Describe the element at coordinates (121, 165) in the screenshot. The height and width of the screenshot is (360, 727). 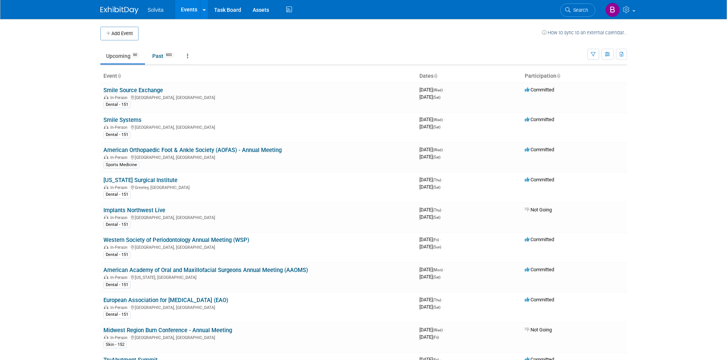
I see `div: Sports Medicine` at that location.